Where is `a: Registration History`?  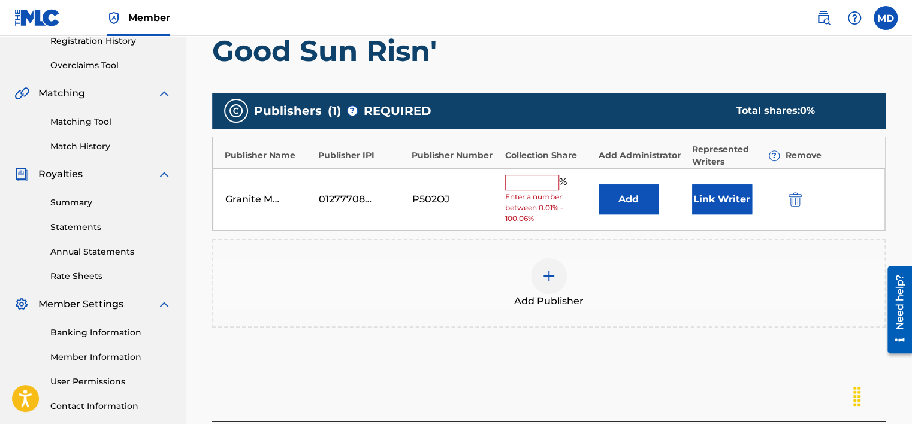 a: Registration History is located at coordinates (111, 41).